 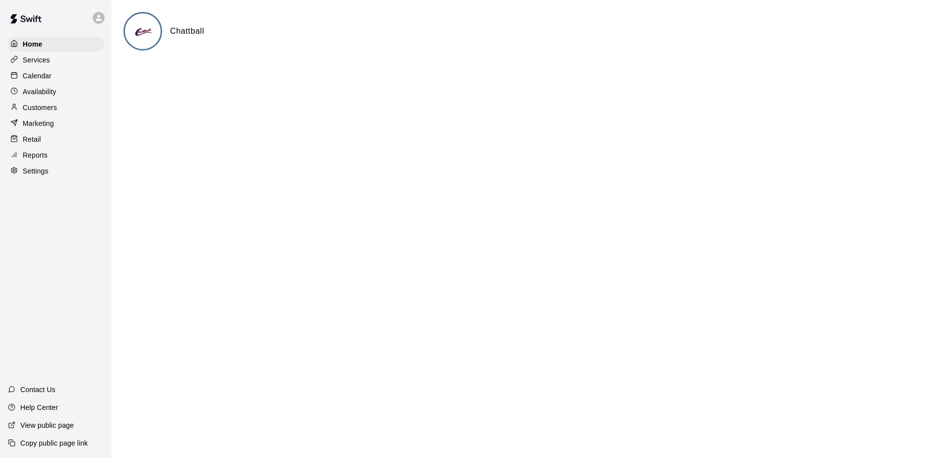 I want to click on a: Home, so click(x=56, y=44).